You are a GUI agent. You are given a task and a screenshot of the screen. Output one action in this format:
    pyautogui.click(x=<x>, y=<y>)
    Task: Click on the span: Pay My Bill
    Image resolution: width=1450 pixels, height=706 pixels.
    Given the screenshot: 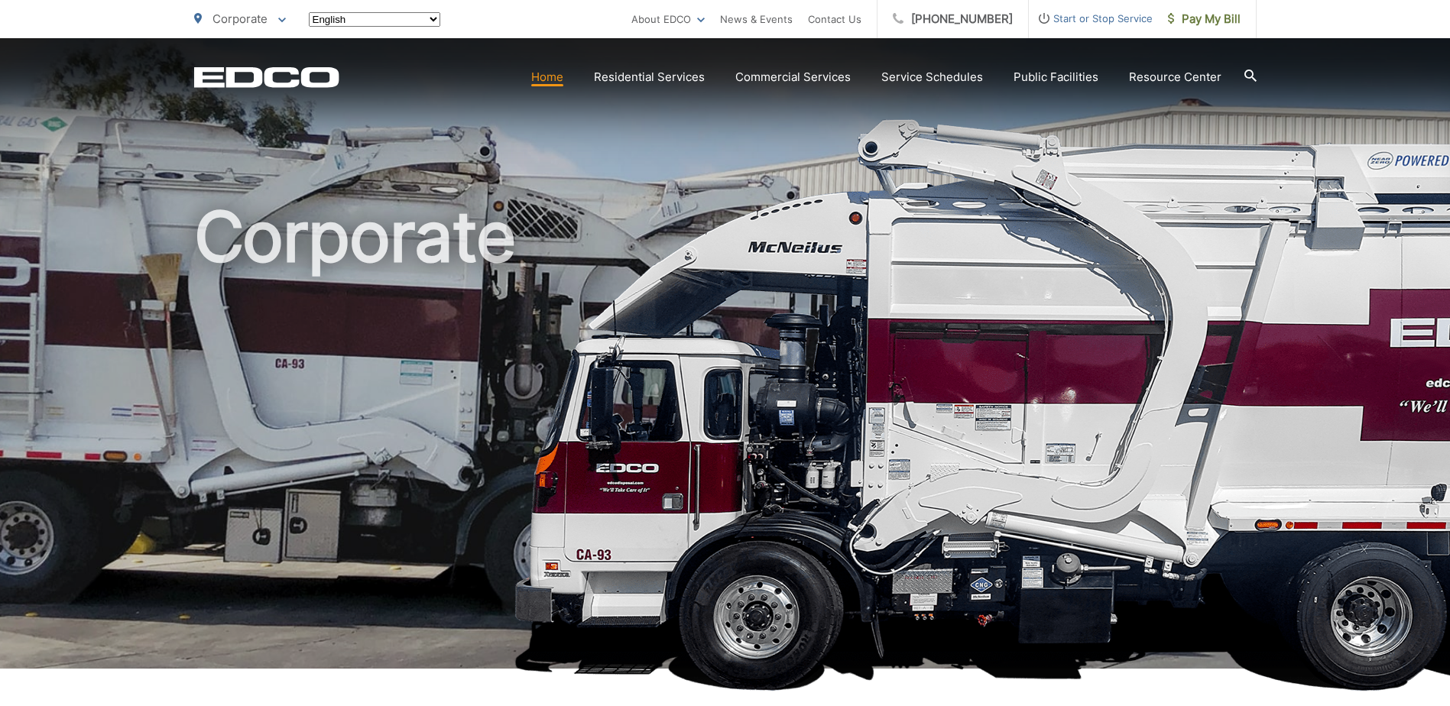 What is the action you would take?
    pyautogui.click(x=1204, y=19)
    